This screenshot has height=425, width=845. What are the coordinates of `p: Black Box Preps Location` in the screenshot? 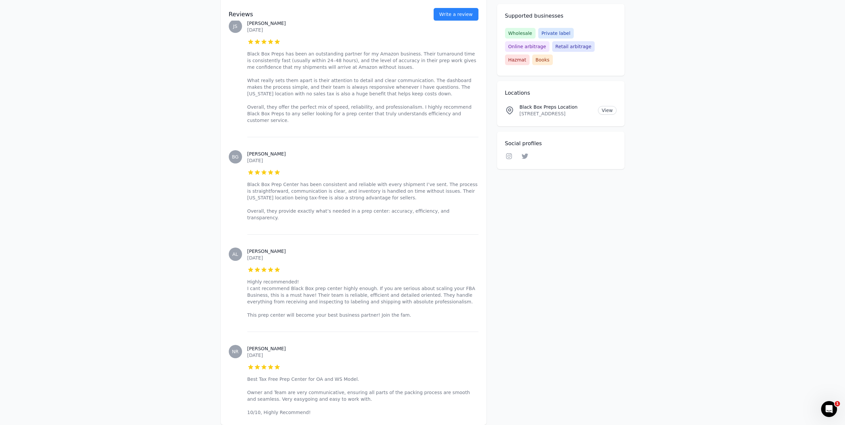 It's located at (556, 107).